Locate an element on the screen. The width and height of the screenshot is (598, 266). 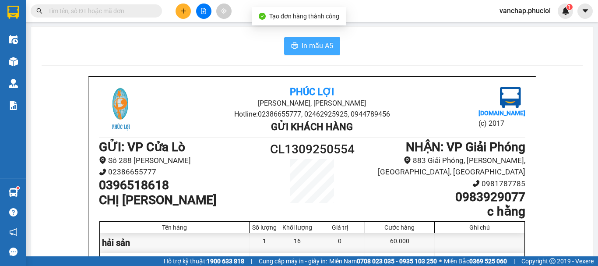
button: aim is located at coordinates (224, 11).